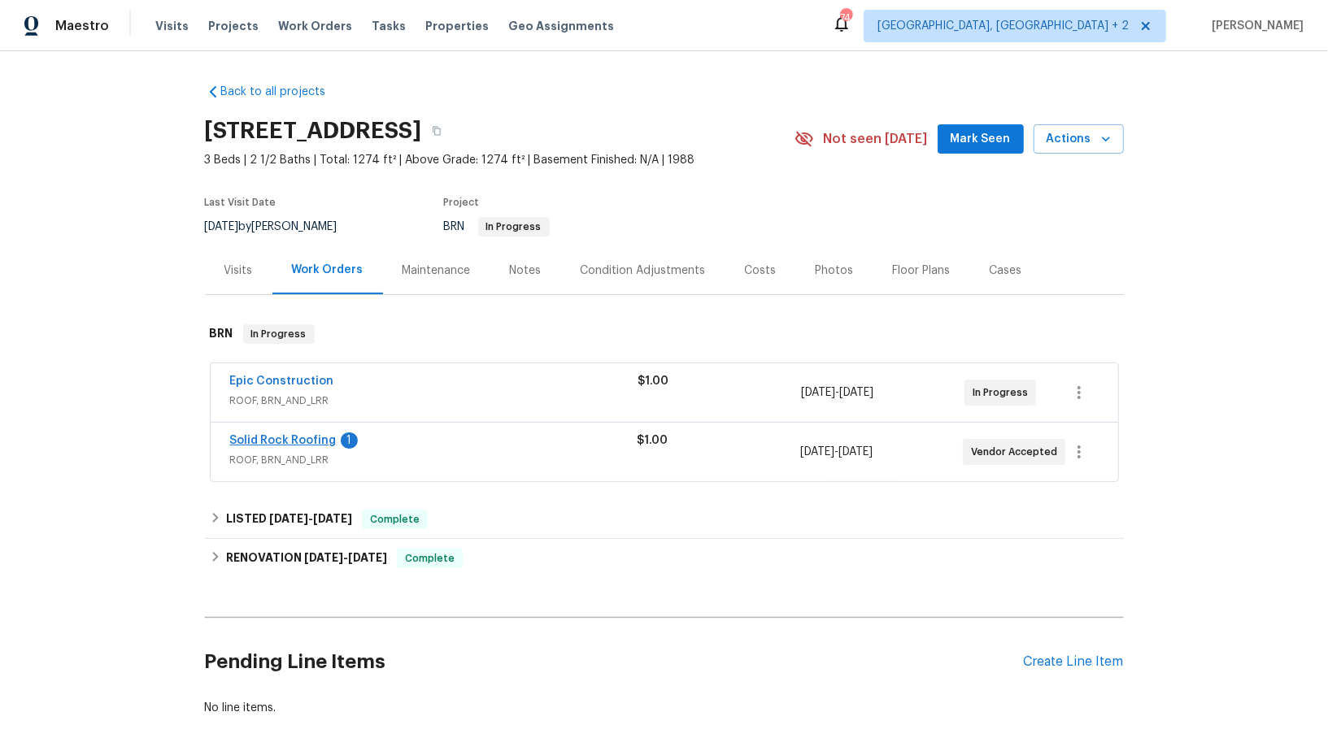 This screenshot has width=1328, height=751. I want to click on h2: Pending Line Items, so click(614, 662).